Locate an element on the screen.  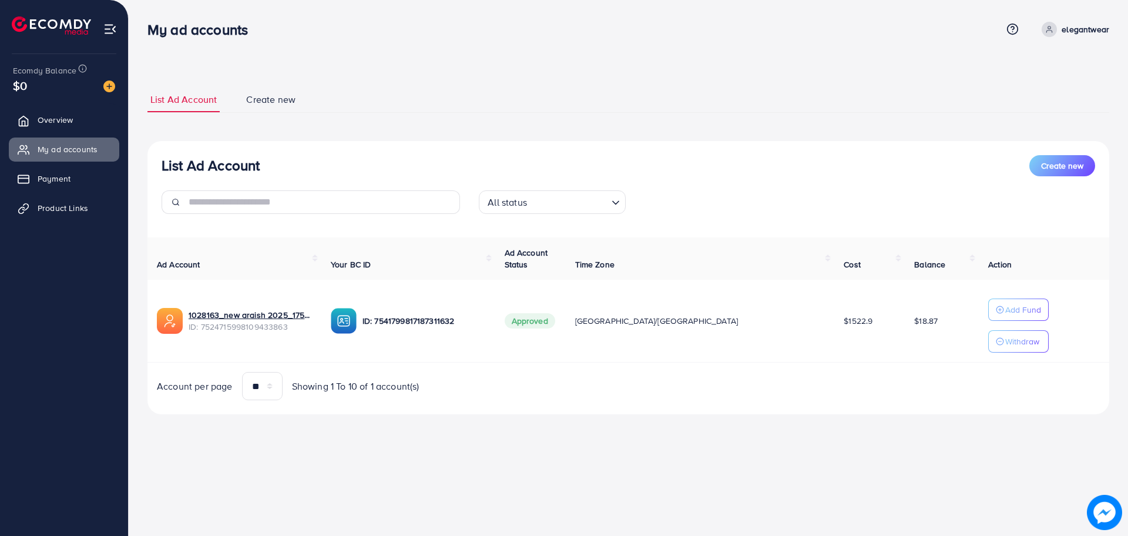
button: Add Fund is located at coordinates (1018, 310).